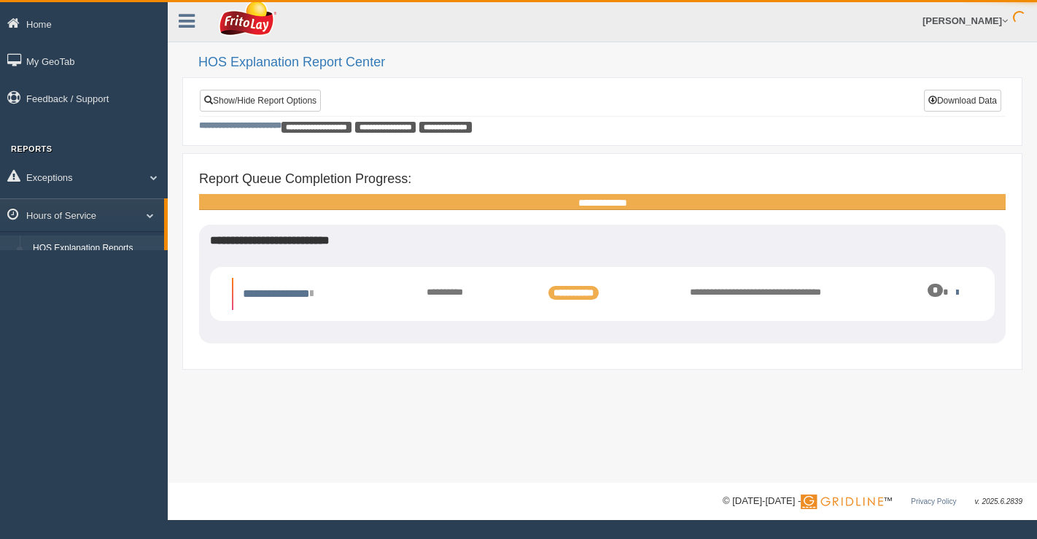  Describe the element at coordinates (842, 502) in the screenshot. I see `img: Gridline` at that location.